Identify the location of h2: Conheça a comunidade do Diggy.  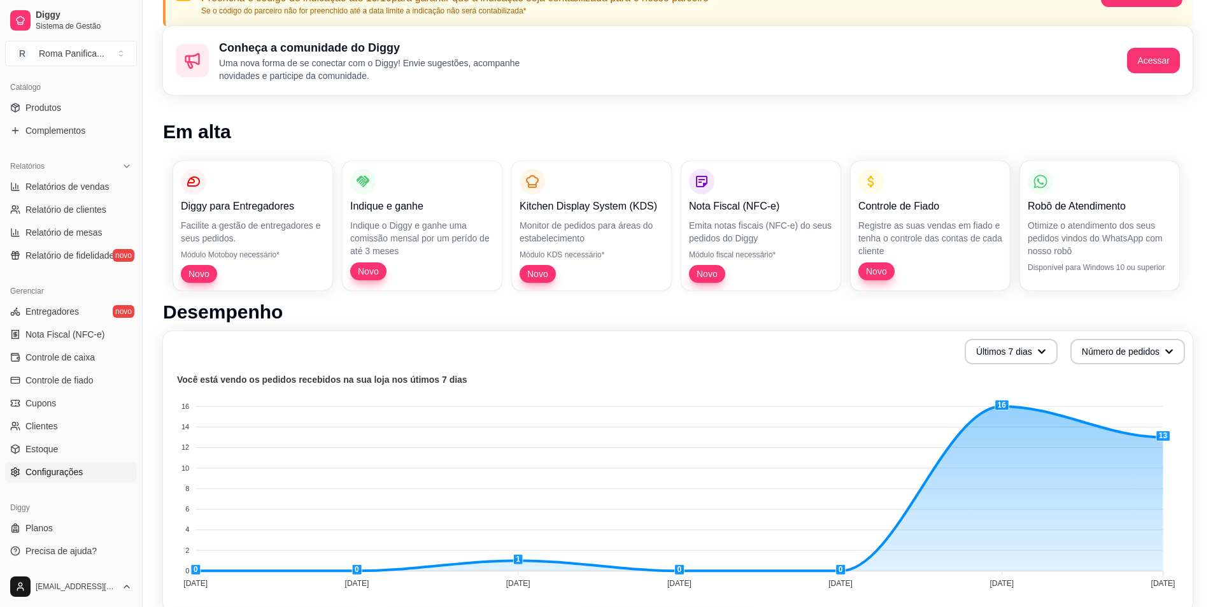
(382, 48).